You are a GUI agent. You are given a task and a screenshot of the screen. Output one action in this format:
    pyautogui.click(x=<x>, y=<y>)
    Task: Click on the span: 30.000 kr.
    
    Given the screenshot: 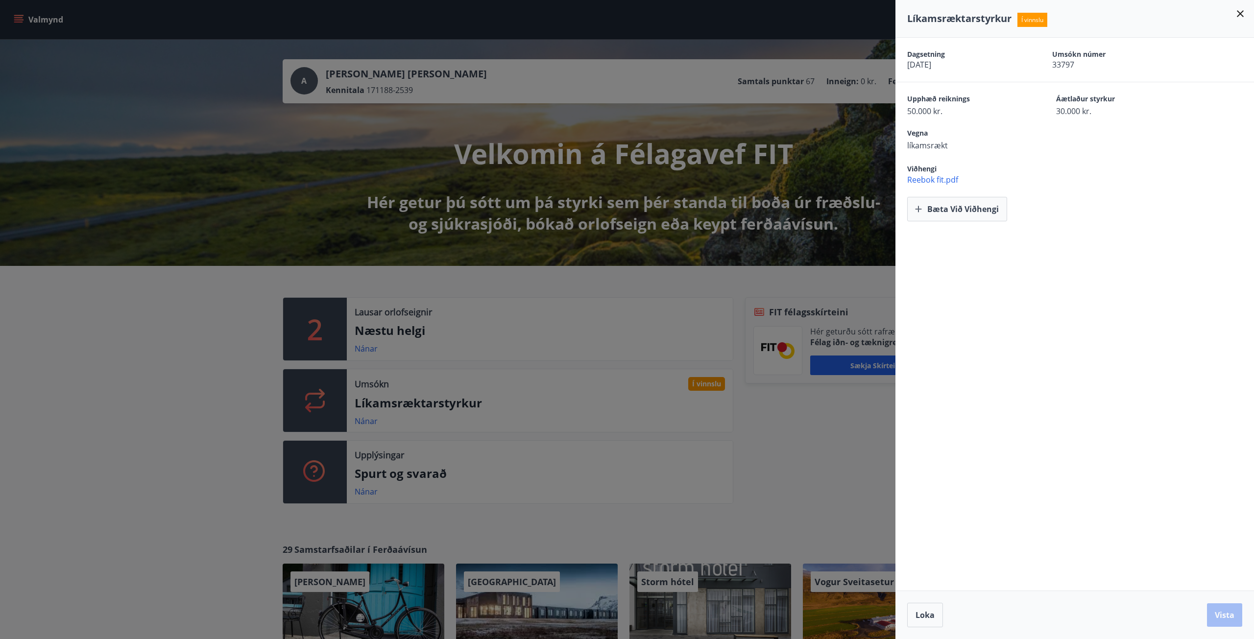 What is the action you would take?
    pyautogui.click(x=1113, y=111)
    